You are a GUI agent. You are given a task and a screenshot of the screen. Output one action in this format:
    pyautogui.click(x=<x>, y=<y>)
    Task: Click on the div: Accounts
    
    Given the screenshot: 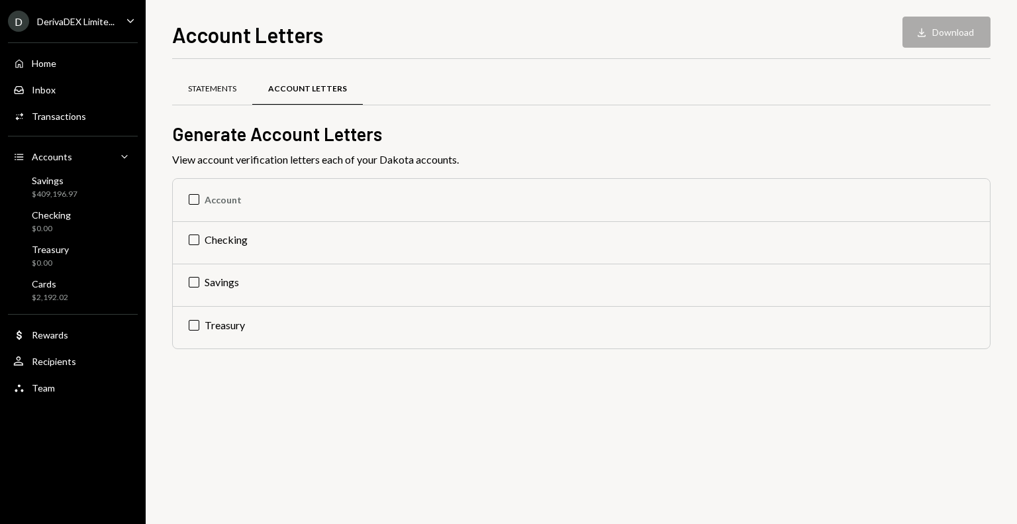 What is the action you would take?
    pyautogui.click(x=52, y=156)
    